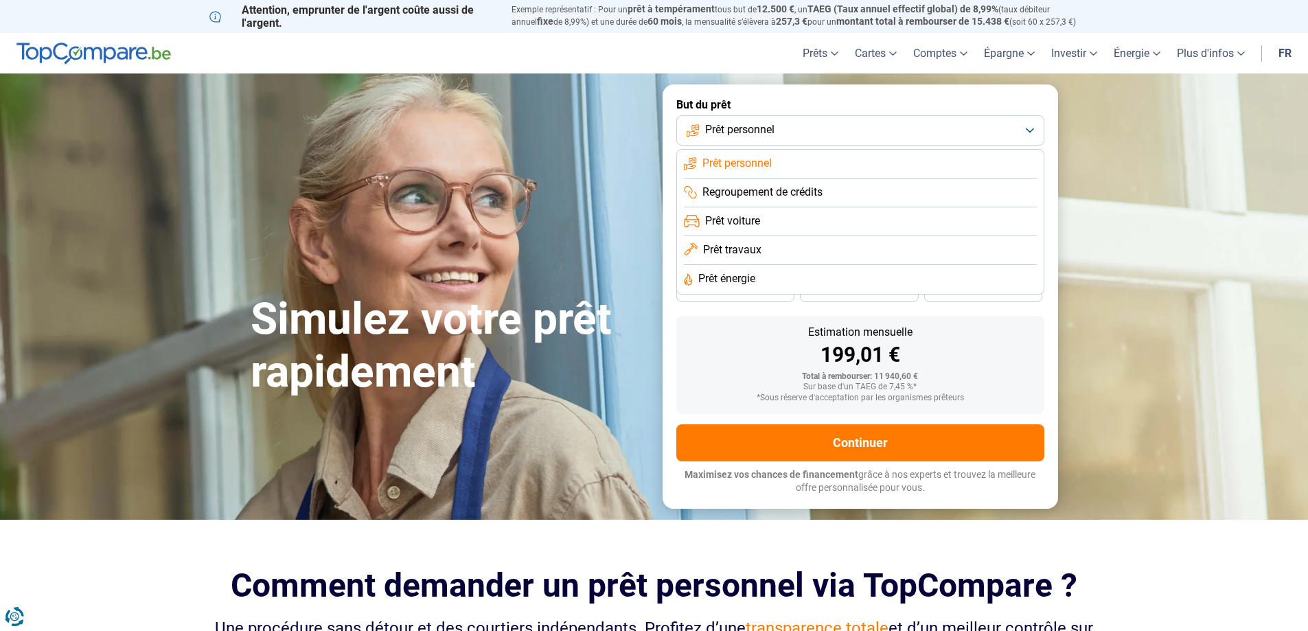 The image size is (1308, 631). Describe the element at coordinates (664, 21) in the screenshot. I see `span: 60 mois` at that location.